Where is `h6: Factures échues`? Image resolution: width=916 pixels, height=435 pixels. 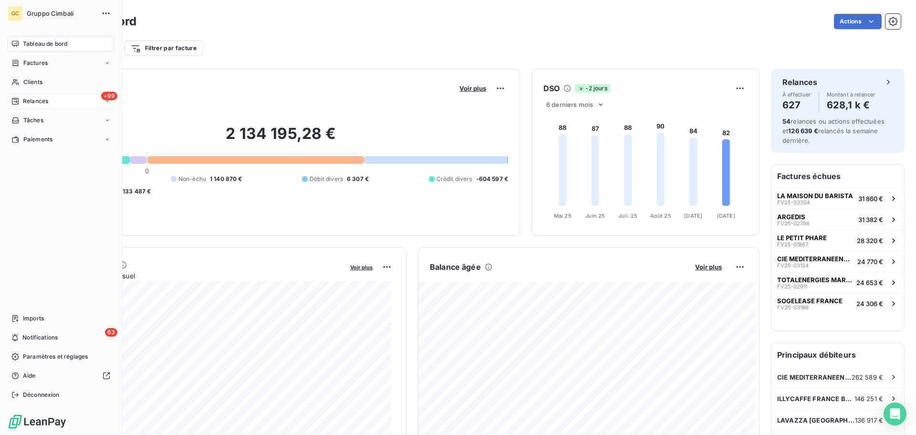
h6: Factures échues is located at coordinates (838, 176).